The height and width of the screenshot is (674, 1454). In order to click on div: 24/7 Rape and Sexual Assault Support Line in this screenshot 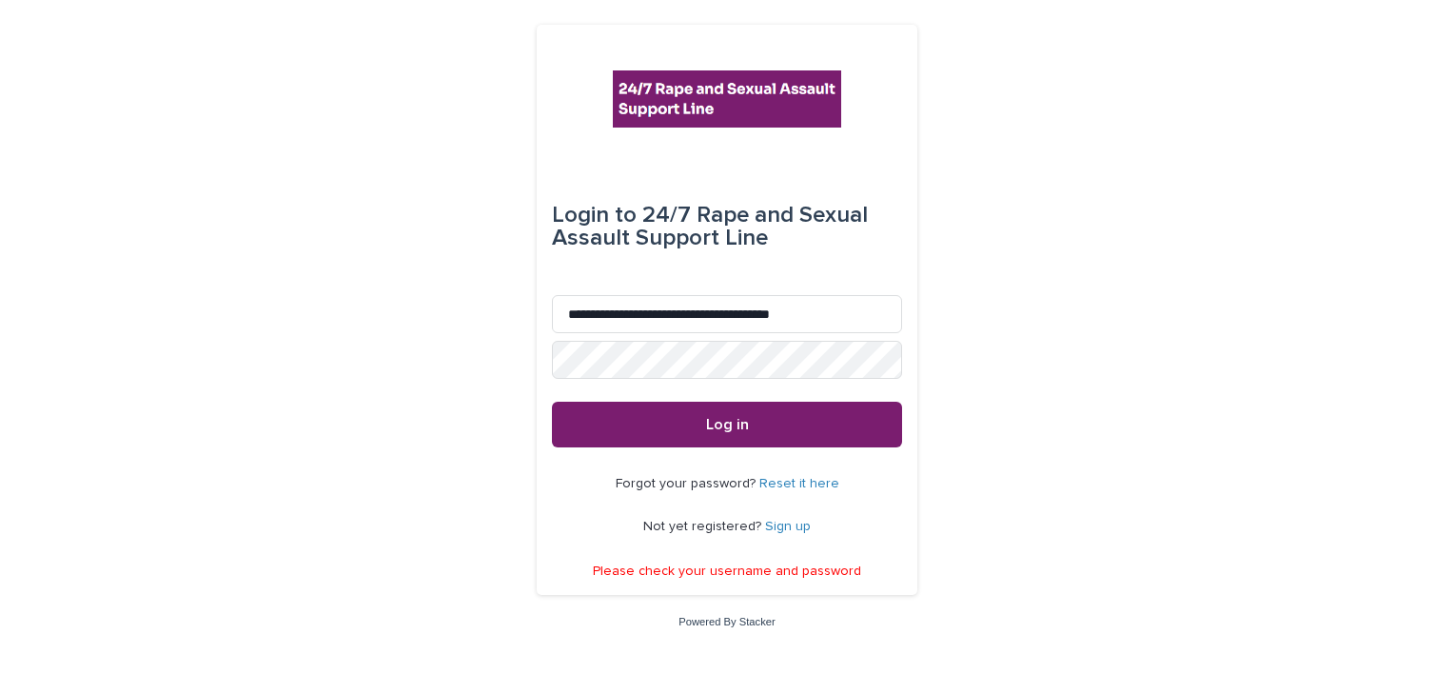, I will do `click(727, 226)`.